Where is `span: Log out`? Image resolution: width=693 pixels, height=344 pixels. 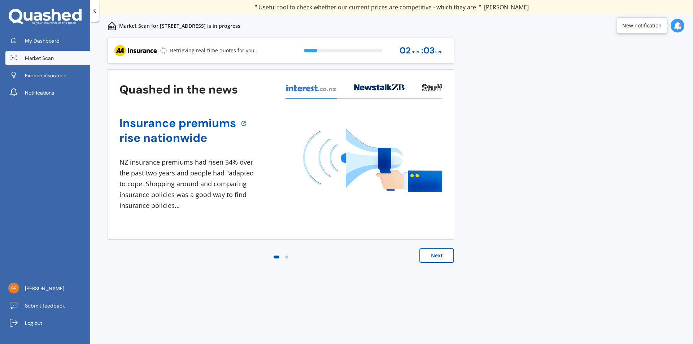
span: Log out is located at coordinates (34, 323).